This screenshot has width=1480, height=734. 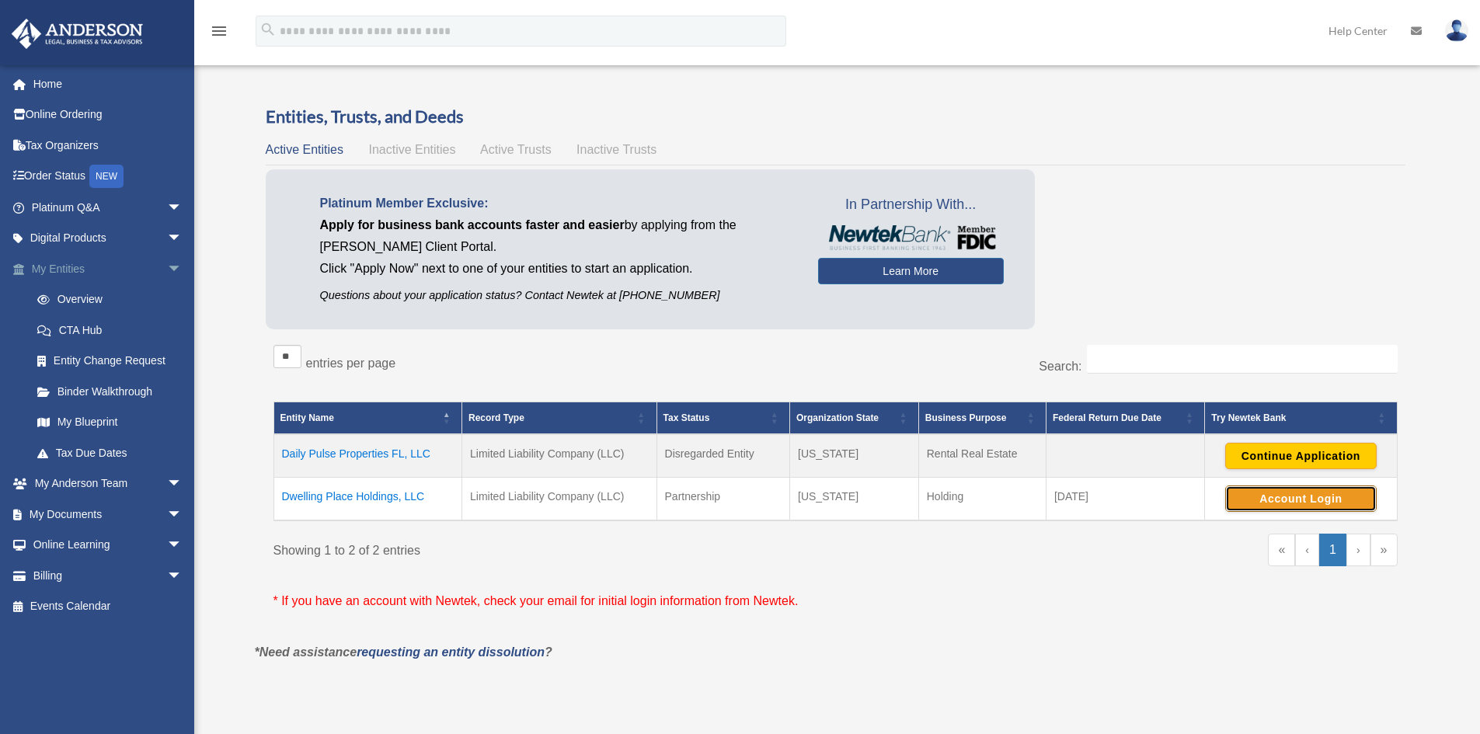 I want to click on a: requesting an entity dissolution, so click(x=451, y=652).